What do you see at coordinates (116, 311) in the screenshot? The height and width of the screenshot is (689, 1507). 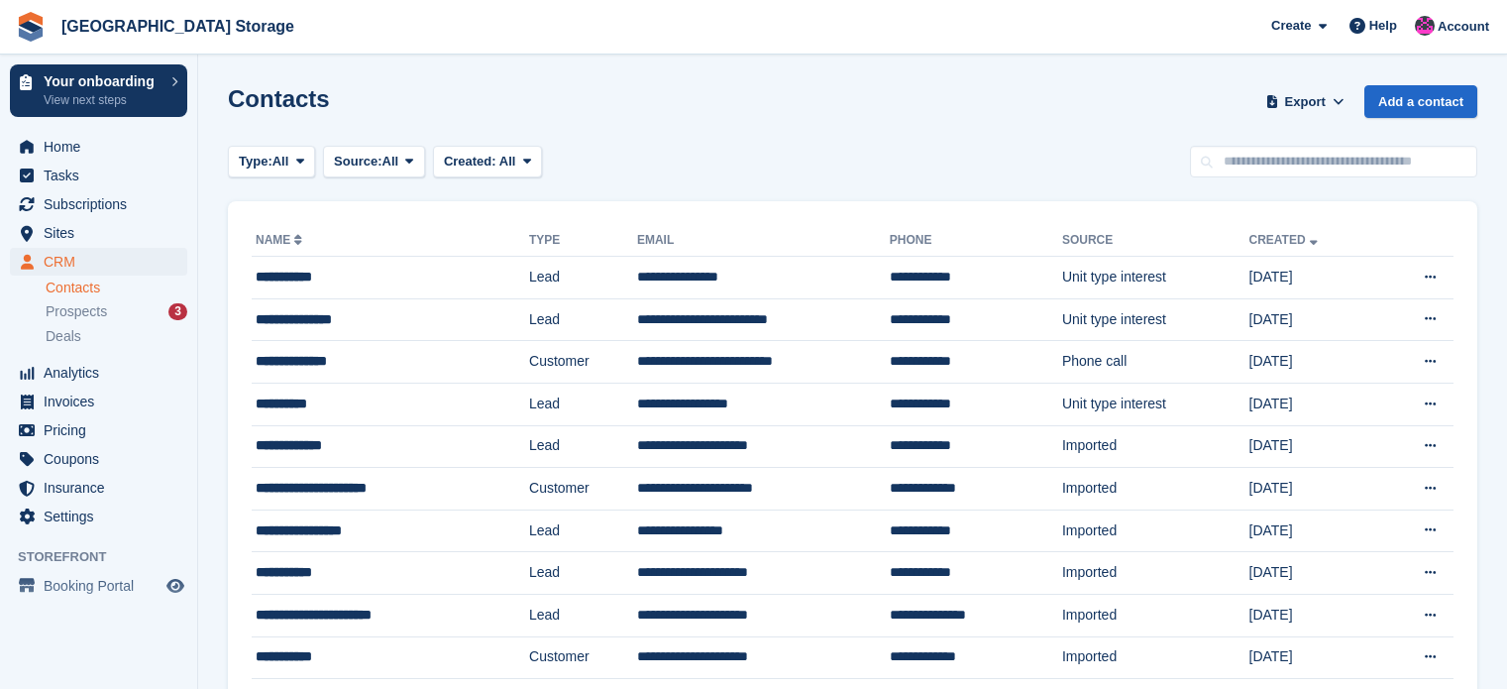 I see `a: Prospects 3` at bounding box center [116, 311].